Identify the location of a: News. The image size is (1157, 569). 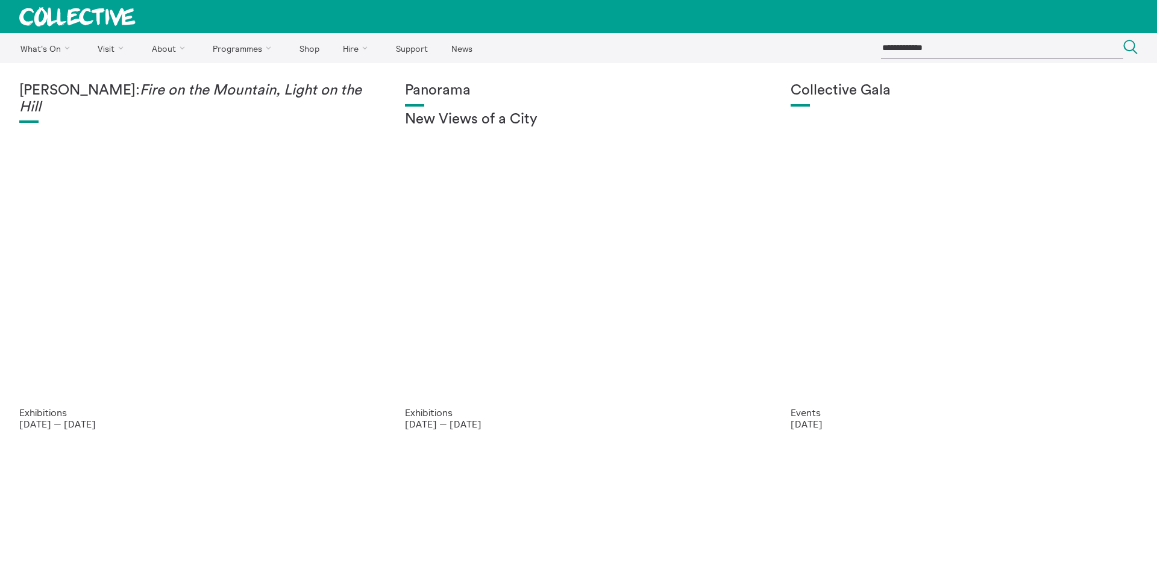
(462, 48).